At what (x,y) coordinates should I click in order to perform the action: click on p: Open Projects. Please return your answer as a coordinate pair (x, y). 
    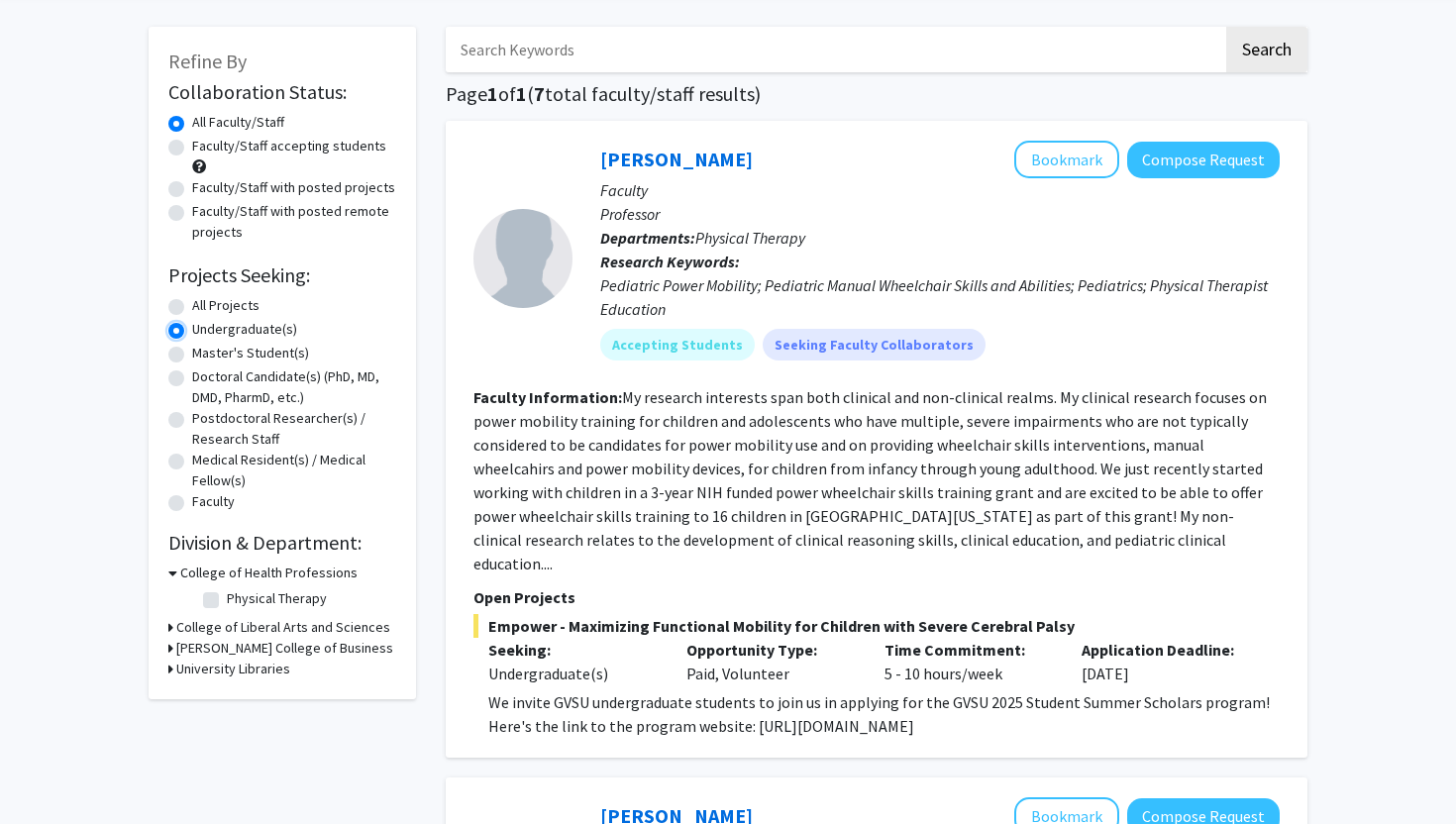
    Looking at the image, I should click on (877, 598).